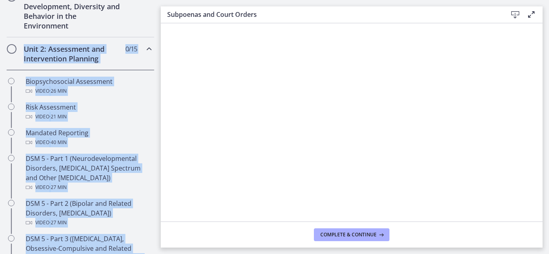 Image resolution: width=549 pixels, height=254 pixels. Describe the element at coordinates (348, 235) in the screenshot. I see `span: Complete & continue` at that location.